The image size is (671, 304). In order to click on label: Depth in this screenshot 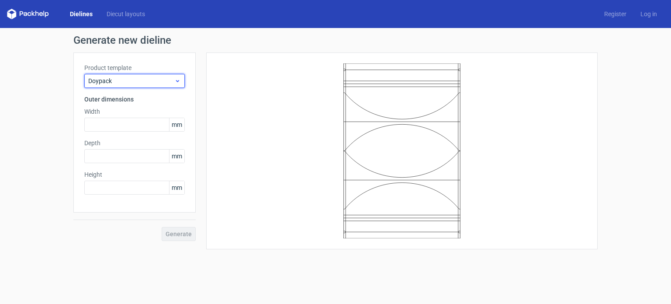, I will do `click(135, 143)`.